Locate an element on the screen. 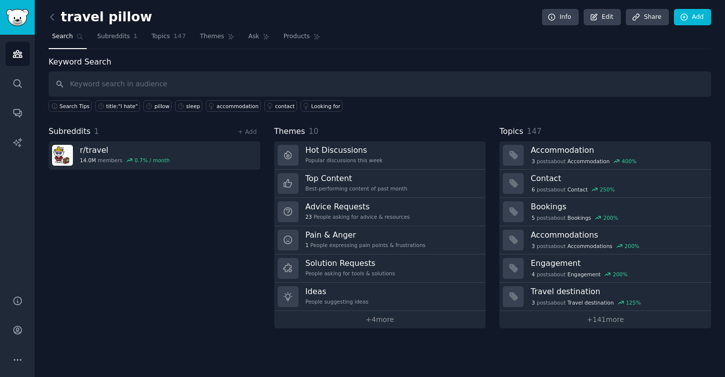 The image size is (725, 377). div: title:"I hate" is located at coordinates (122, 106).